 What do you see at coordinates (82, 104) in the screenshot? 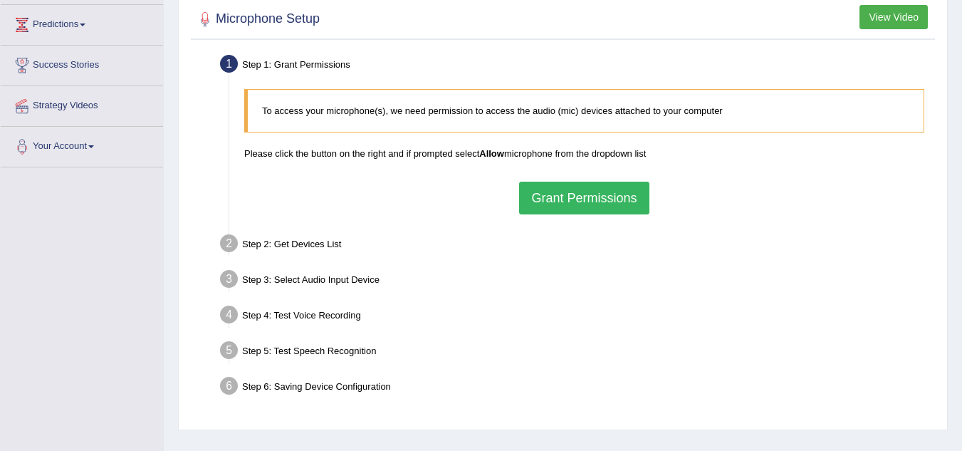
I see `a: Strategy Videos` at bounding box center [82, 104].